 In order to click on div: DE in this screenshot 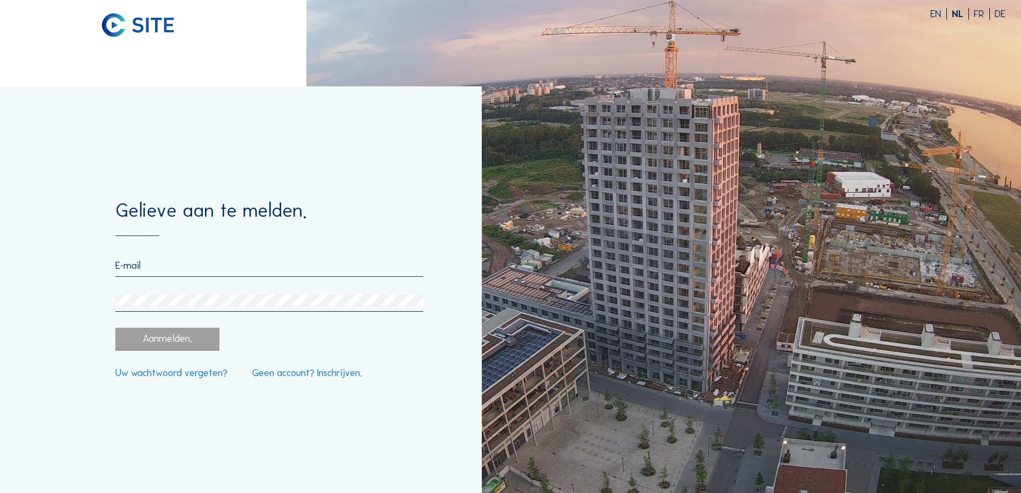, I will do `click(1000, 14)`.